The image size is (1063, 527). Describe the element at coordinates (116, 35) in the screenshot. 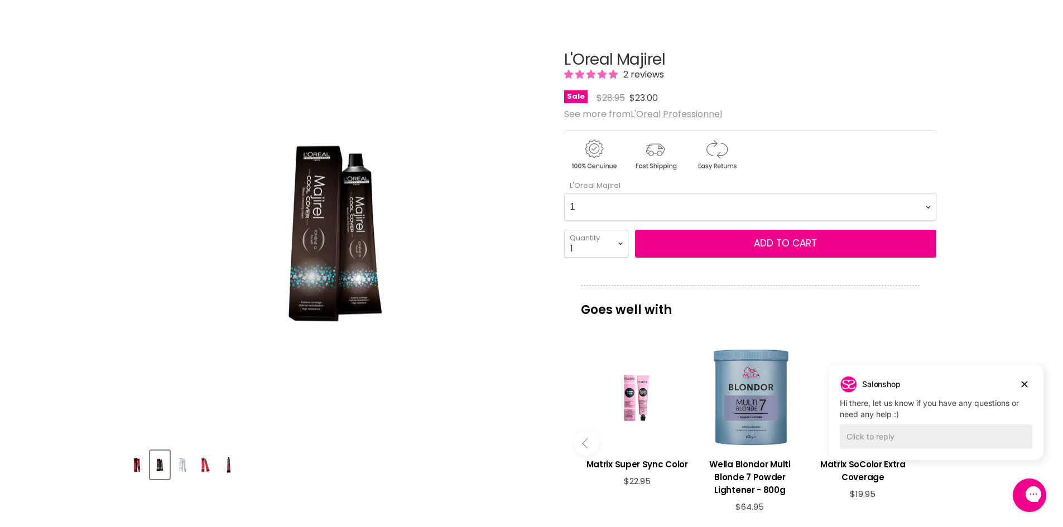

I see `div: Message from Salonshop. Hi there, let us know if you have any questions or need any help :)` at that location.